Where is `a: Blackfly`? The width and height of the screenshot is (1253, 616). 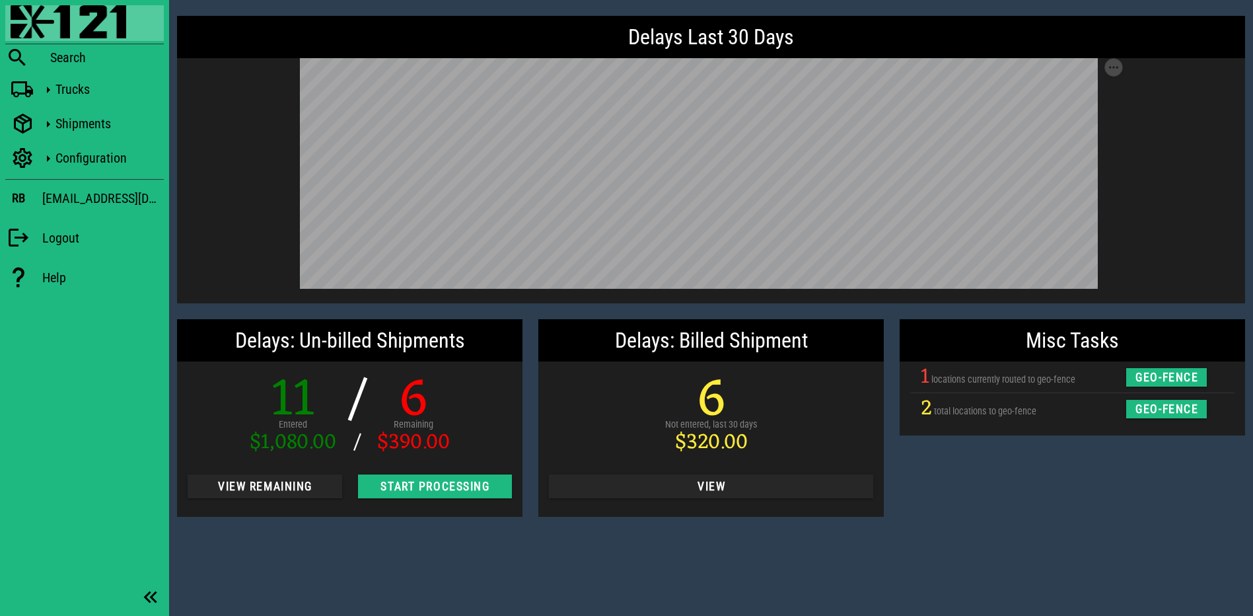 a: Blackfly is located at coordinates (85, 23).